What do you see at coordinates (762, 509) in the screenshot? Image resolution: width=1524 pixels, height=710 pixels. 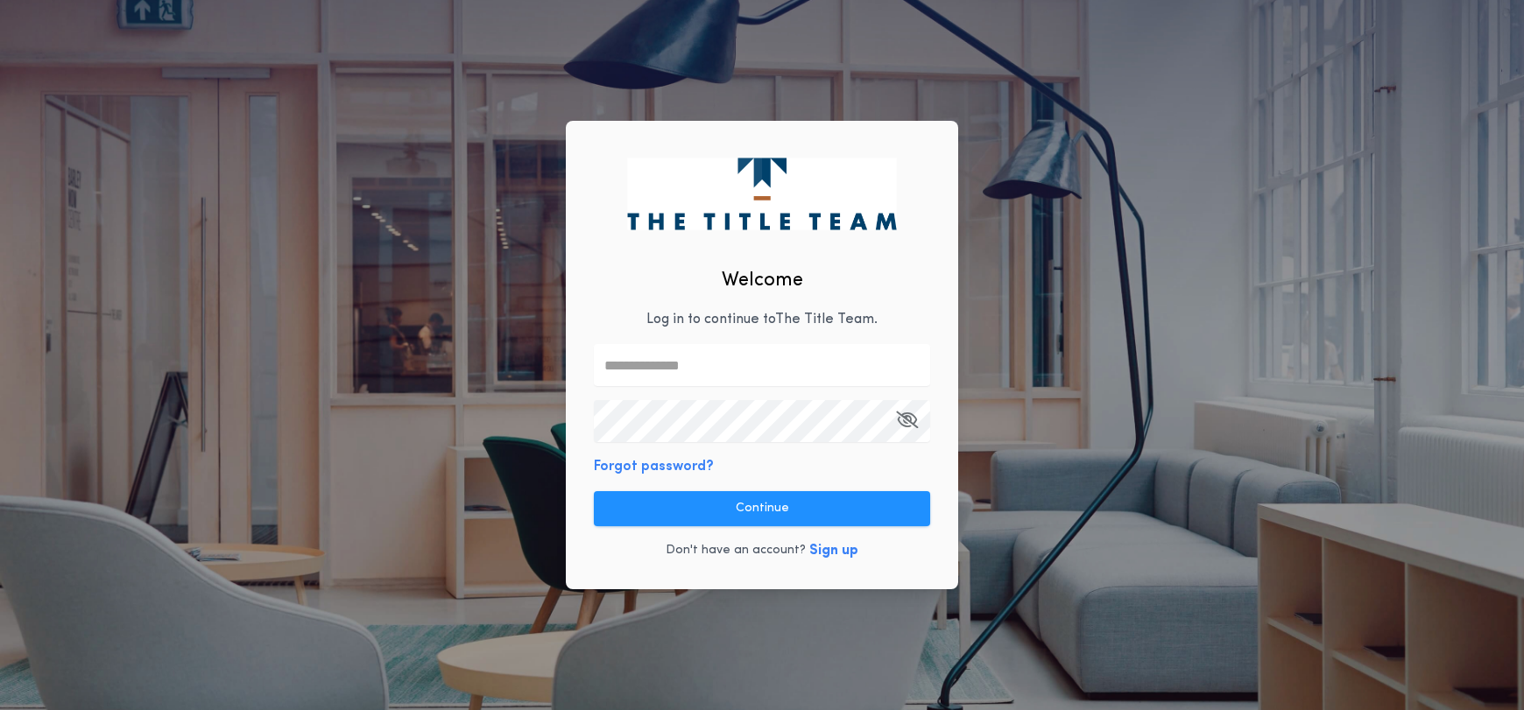 I see `button: Continue` at bounding box center [762, 509].